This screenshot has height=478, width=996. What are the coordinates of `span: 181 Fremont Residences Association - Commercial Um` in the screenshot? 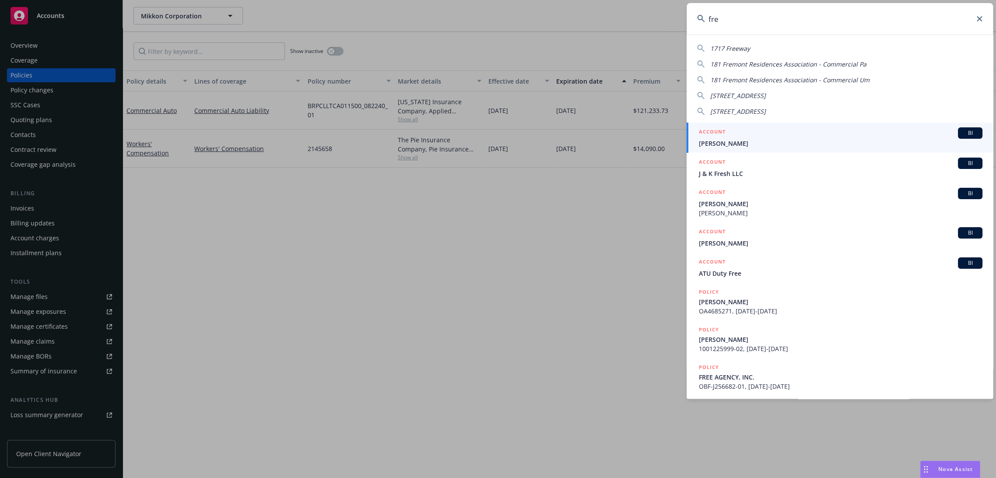 It's located at (790, 80).